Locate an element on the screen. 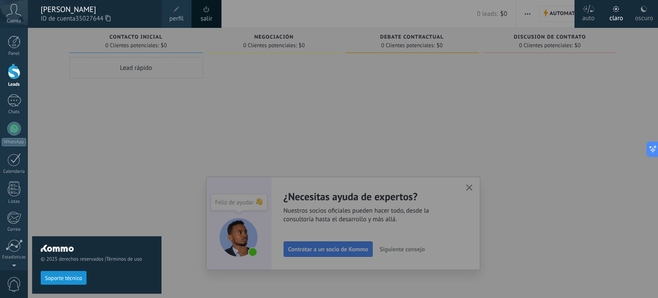 The height and width of the screenshot is (298, 658). a: salir is located at coordinates (206, 19).